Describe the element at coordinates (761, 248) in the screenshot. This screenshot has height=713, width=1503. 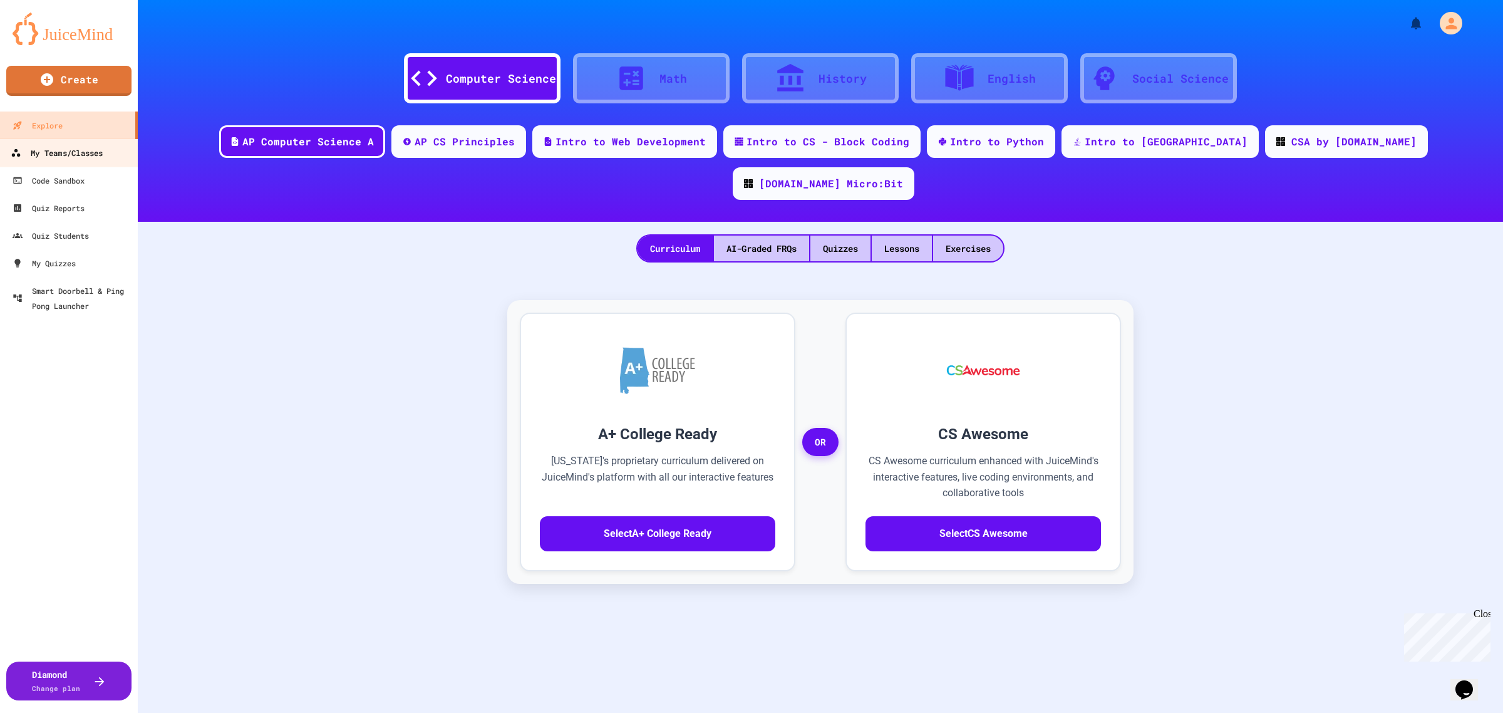
I see `div: AI-Graded FRQs` at that location.